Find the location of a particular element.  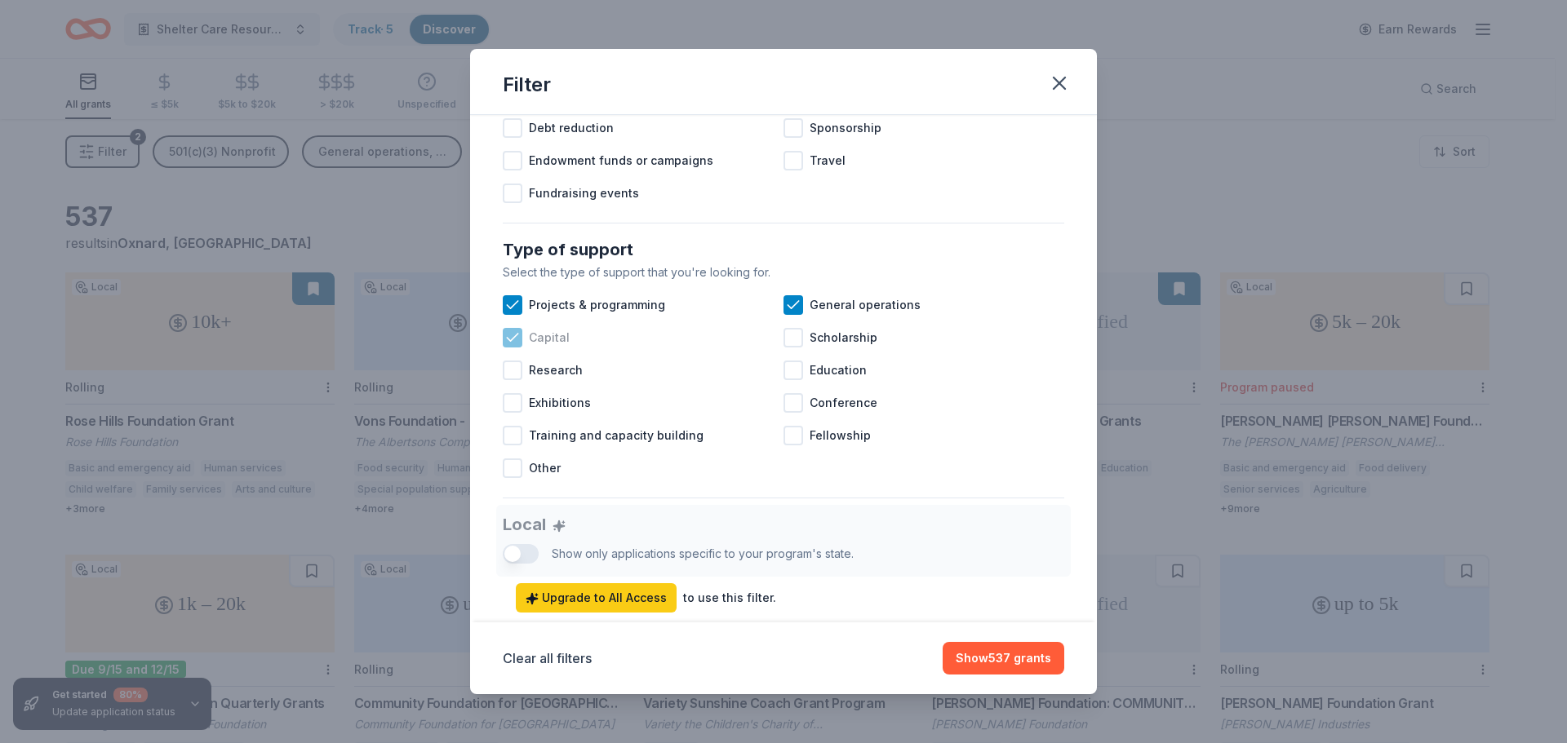

div: Type of support is located at coordinates (783, 250).